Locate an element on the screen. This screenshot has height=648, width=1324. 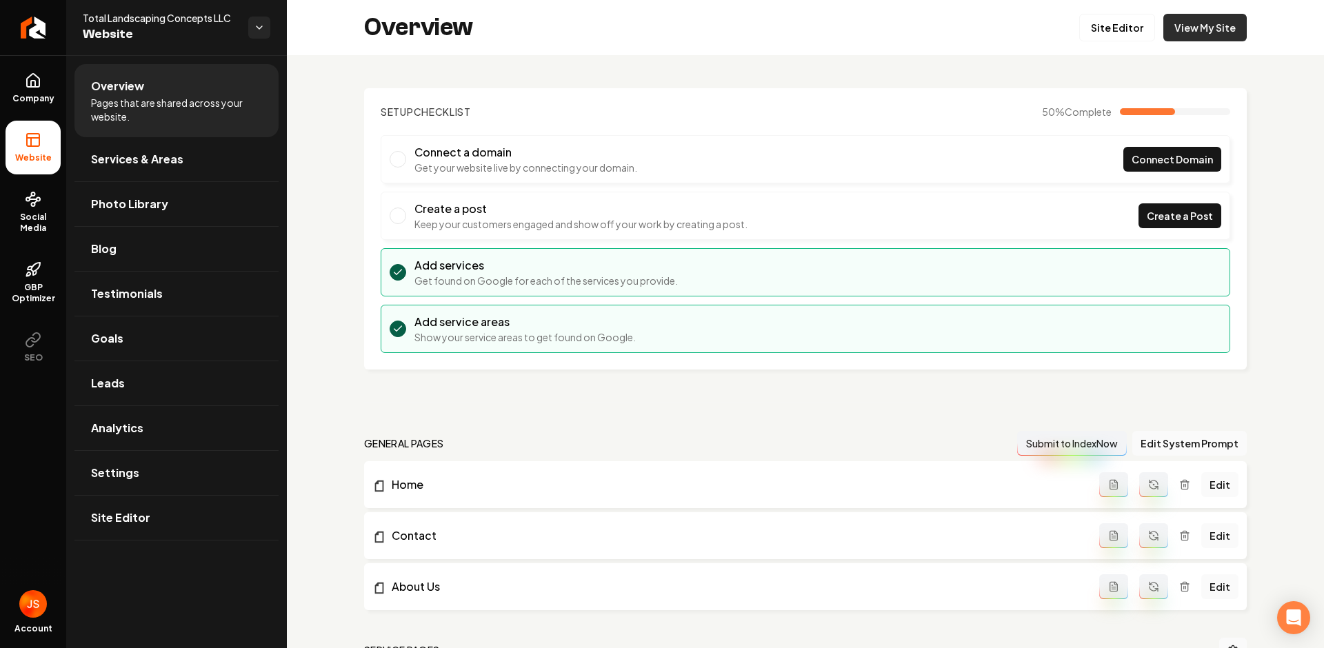
a: Blog is located at coordinates (176, 249).